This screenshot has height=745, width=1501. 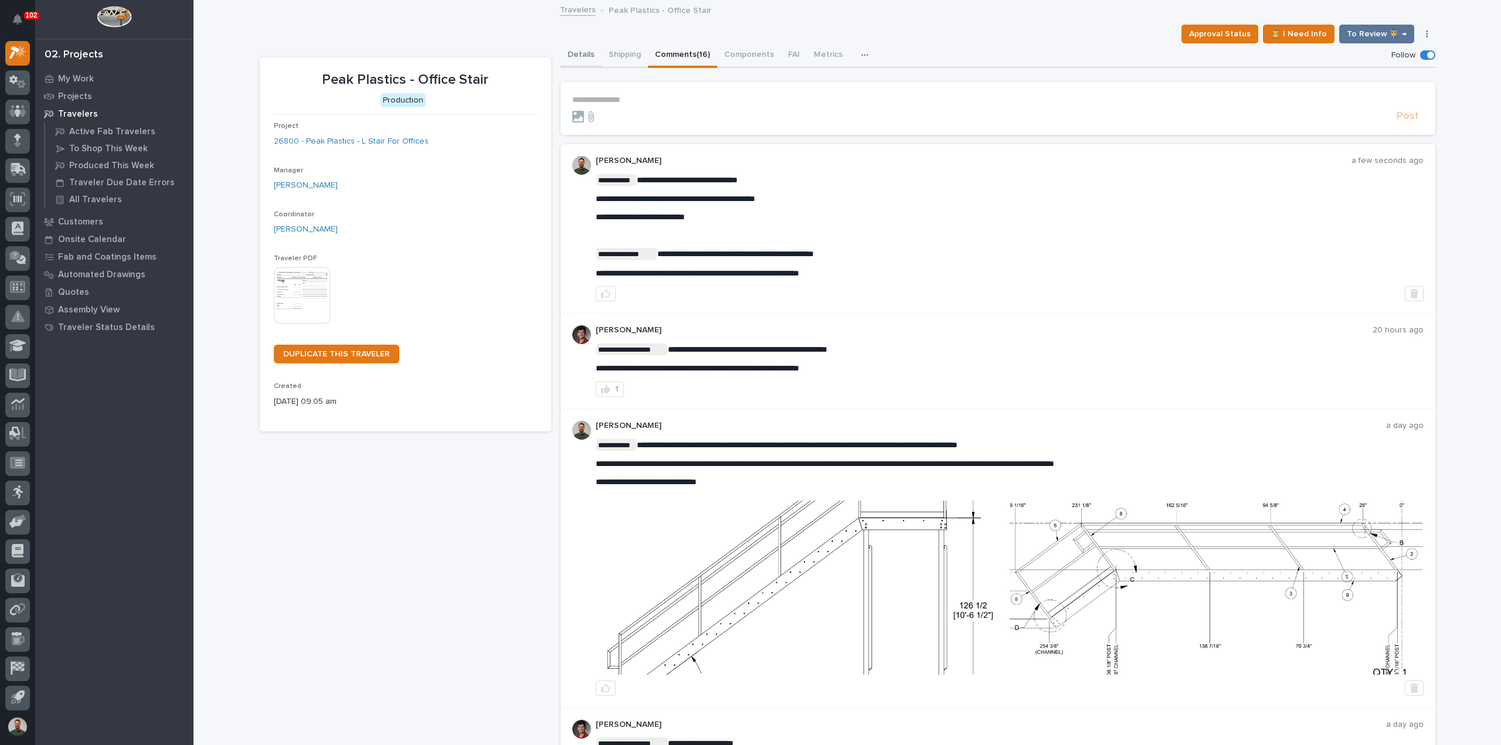 What do you see at coordinates (78, 114) in the screenshot?
I see `p: Travelers` at bounding box center [78, 114].